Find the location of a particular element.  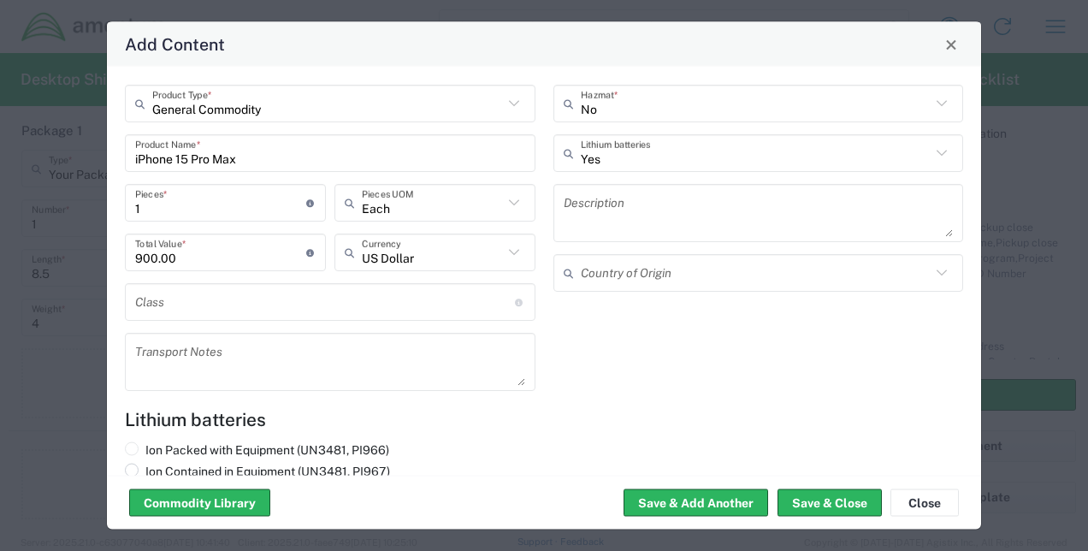

button: Save & Close is located at coordinates (829, 503).